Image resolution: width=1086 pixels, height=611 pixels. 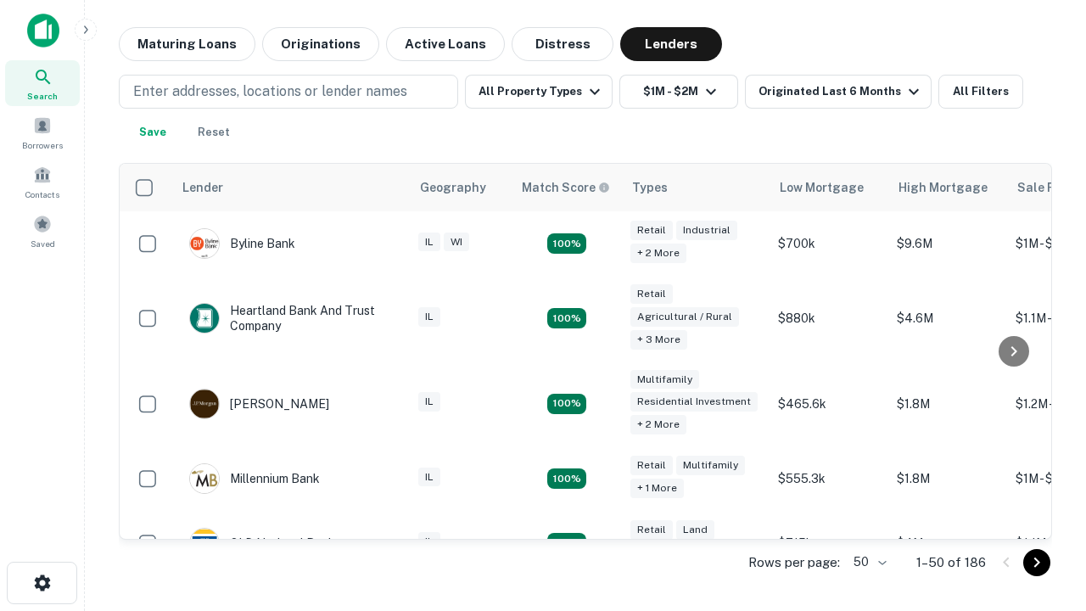 What do you see at coordinates (685, 316) in the screenshot?
I see `div: Agricultural / Rural` at bounding box center [685, 316].